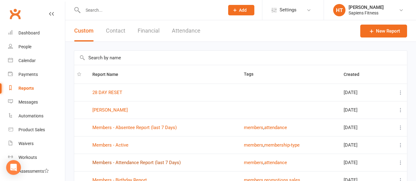  Describe the element at coordinates (28, 158) in the screenshot. I see `div: Workouts` at that location.